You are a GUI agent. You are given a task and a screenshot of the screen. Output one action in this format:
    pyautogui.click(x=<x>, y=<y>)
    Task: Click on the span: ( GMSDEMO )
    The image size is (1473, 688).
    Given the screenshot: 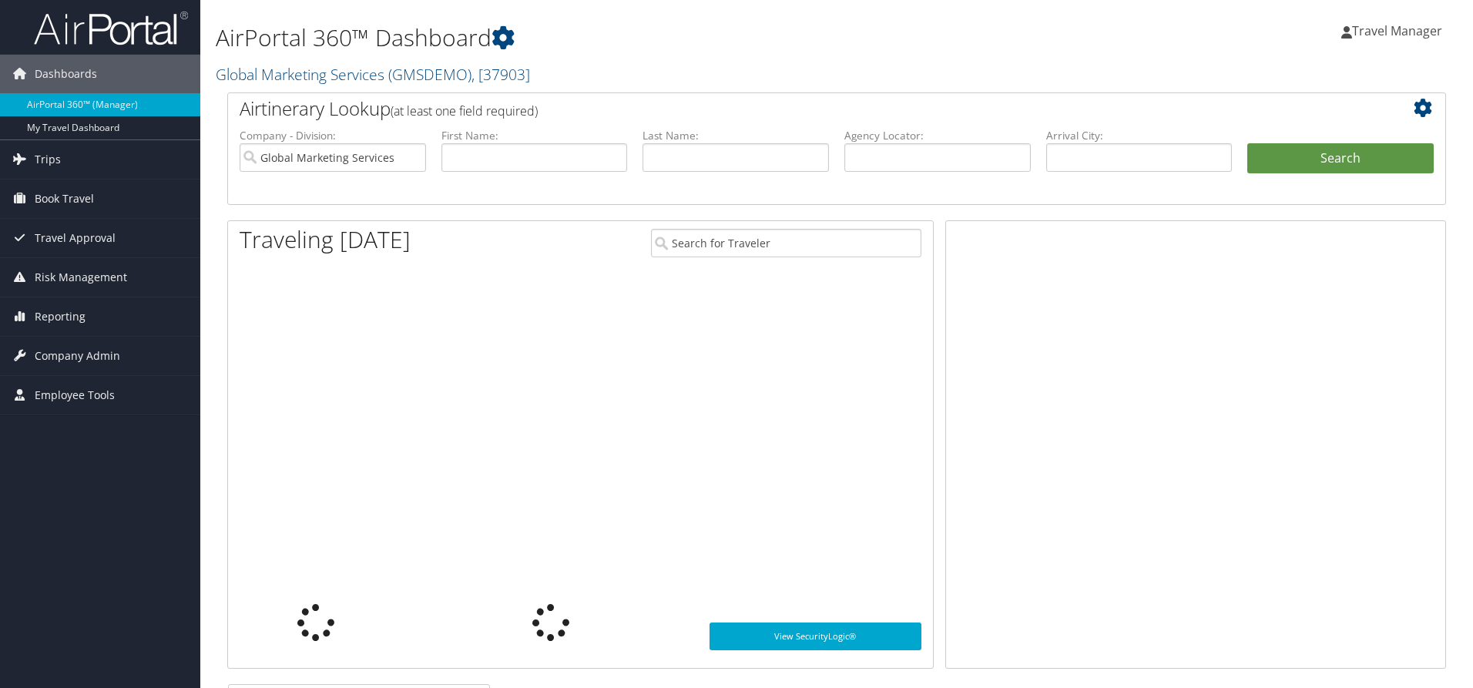 What is the action you would take?
    pyautogui.click(x=430, y=74)
    